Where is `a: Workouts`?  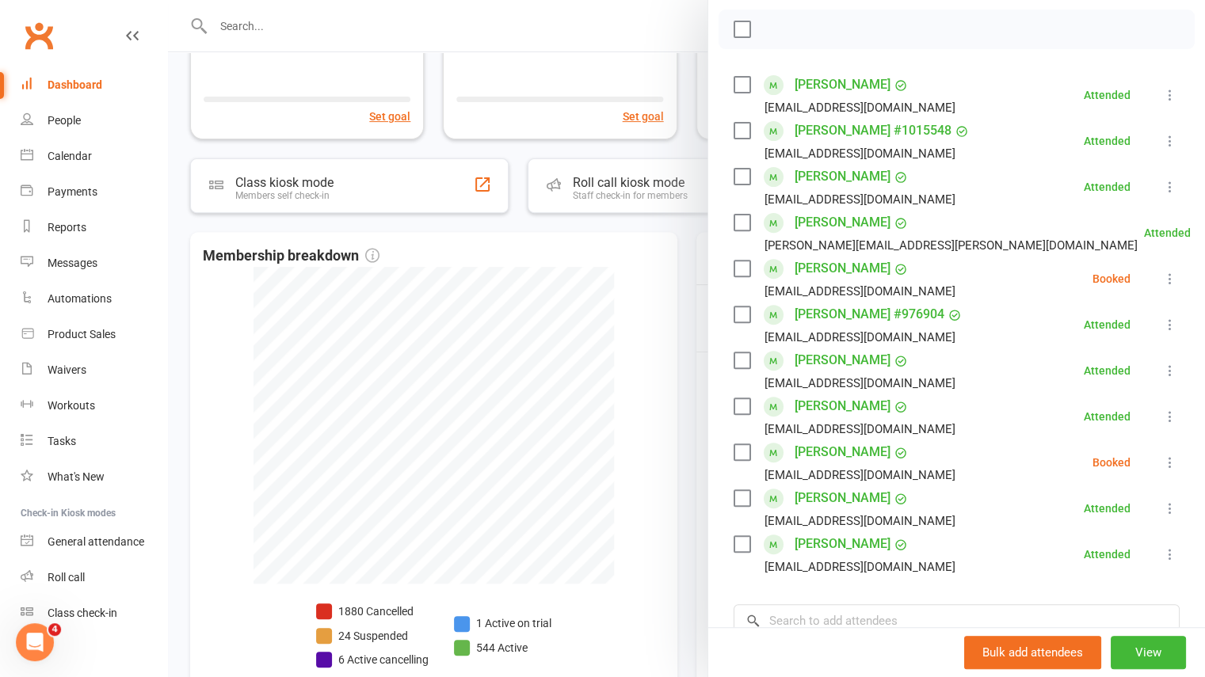
a: Workouts is located at coordinates (93, 405).